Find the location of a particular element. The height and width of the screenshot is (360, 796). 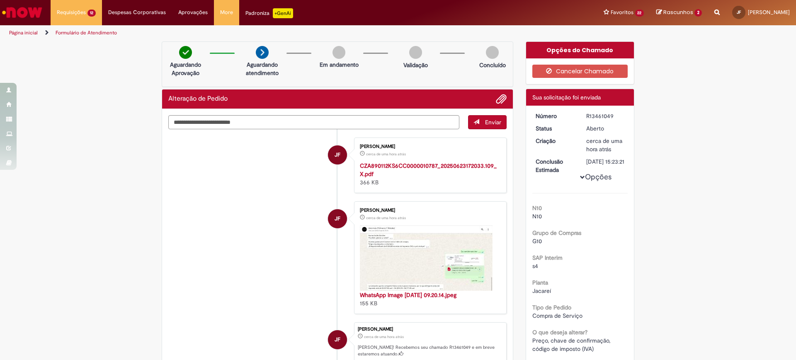

time: 29/08/2025 09:23:18 is located at coordinates (384, 337).